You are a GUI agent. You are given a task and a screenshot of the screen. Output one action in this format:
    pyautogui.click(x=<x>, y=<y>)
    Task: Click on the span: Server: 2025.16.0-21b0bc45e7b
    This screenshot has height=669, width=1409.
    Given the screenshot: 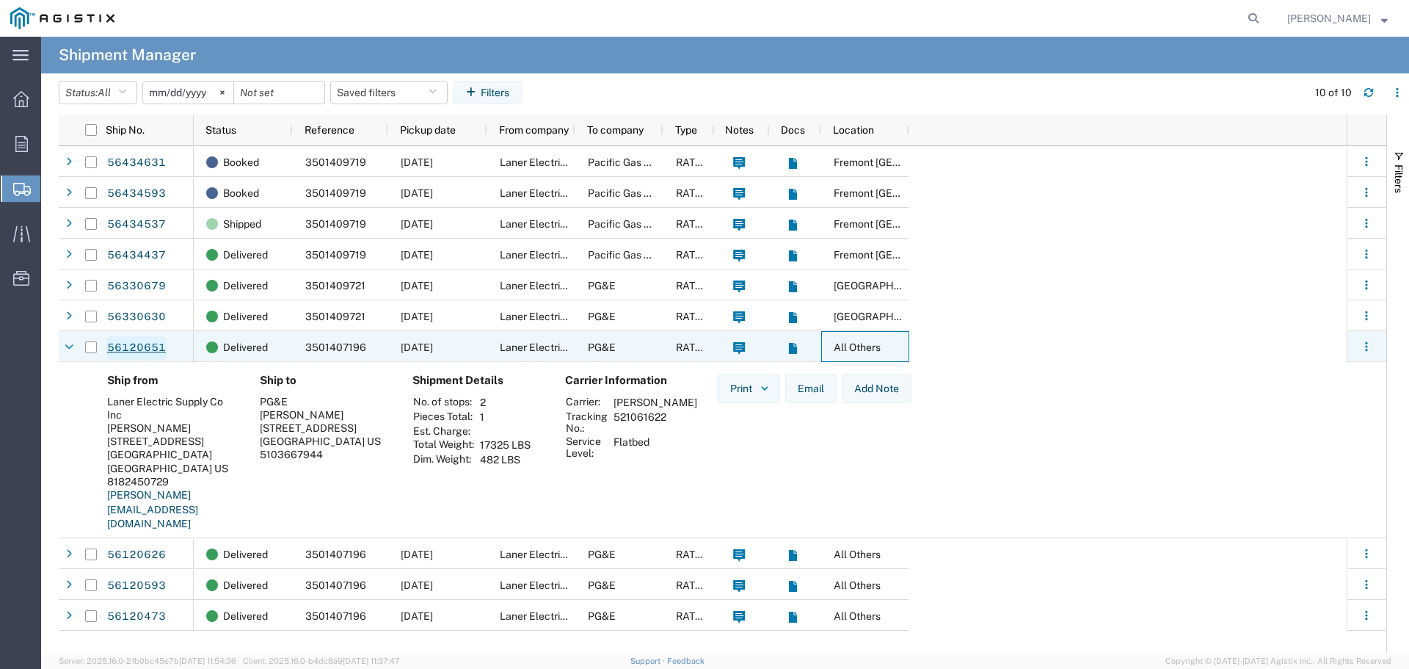 What is the action you would take?
    pyautogui.click(x=148, y=660)
    